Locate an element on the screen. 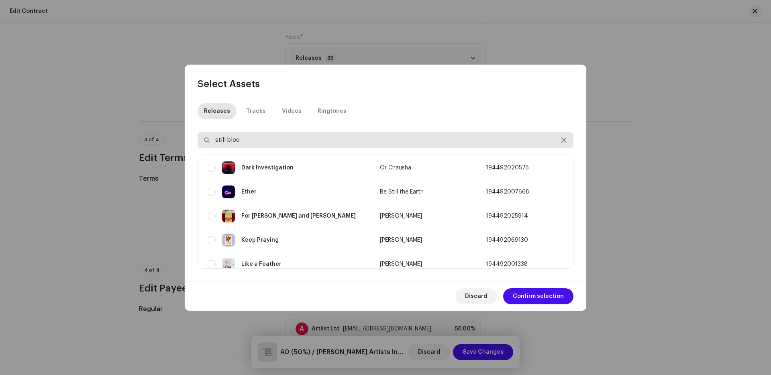 The height and width of the screenshot is (375, 771). span: Ran Raiten is located at coordinates (401, 216).